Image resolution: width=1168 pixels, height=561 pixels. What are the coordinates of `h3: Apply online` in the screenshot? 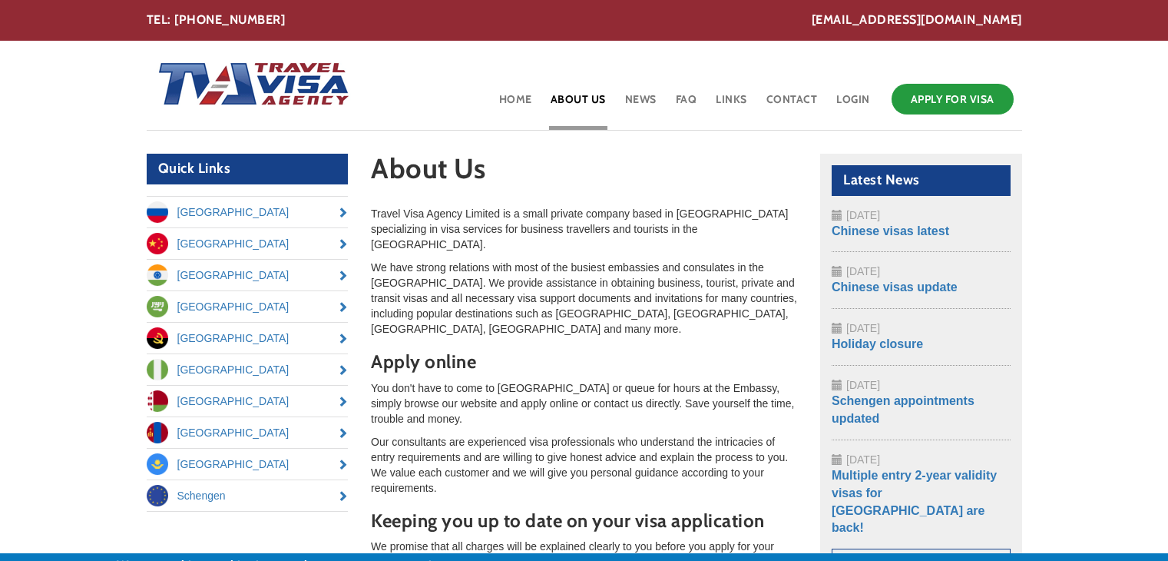 It's located at (584, 362).